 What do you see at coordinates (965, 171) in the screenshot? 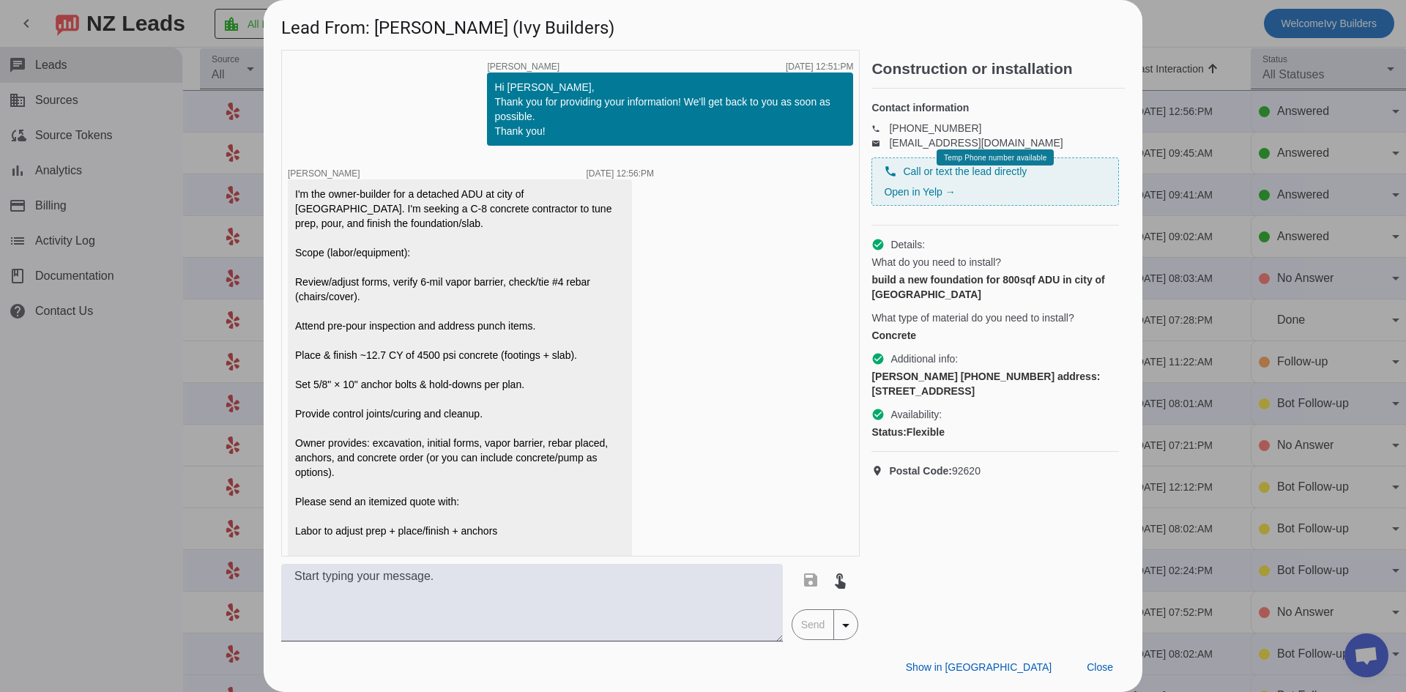
I see `span: Call or text the lead directly` at bounding box center [965, 171].